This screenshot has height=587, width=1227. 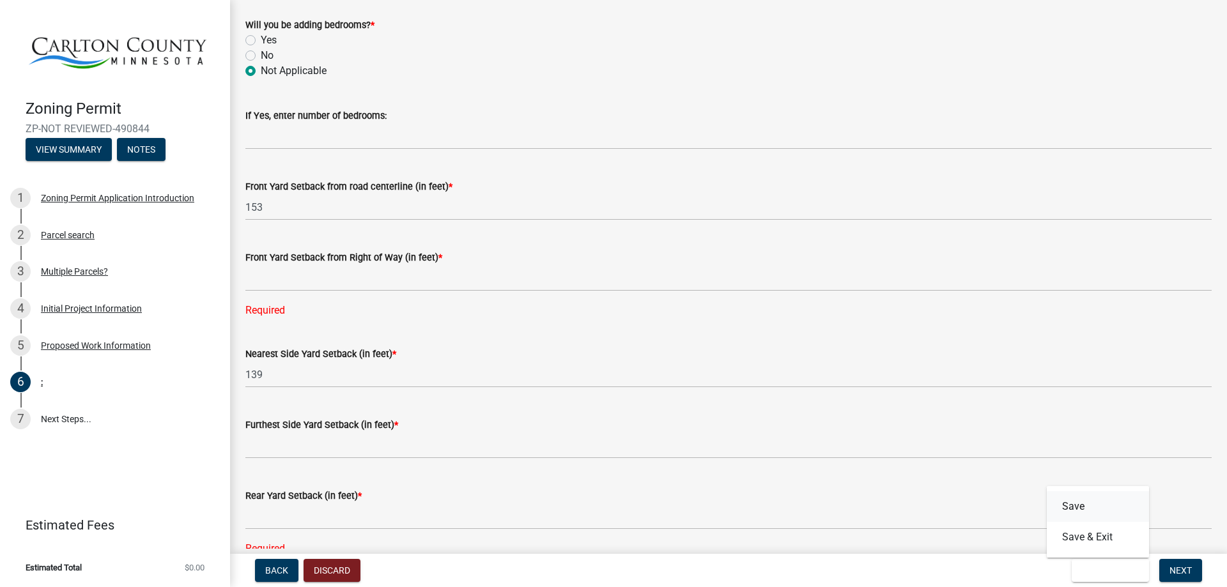 What do you see at coordinates (20, 382) in the screenshot?
I see `div: 6` at bounding box center [20, 382].